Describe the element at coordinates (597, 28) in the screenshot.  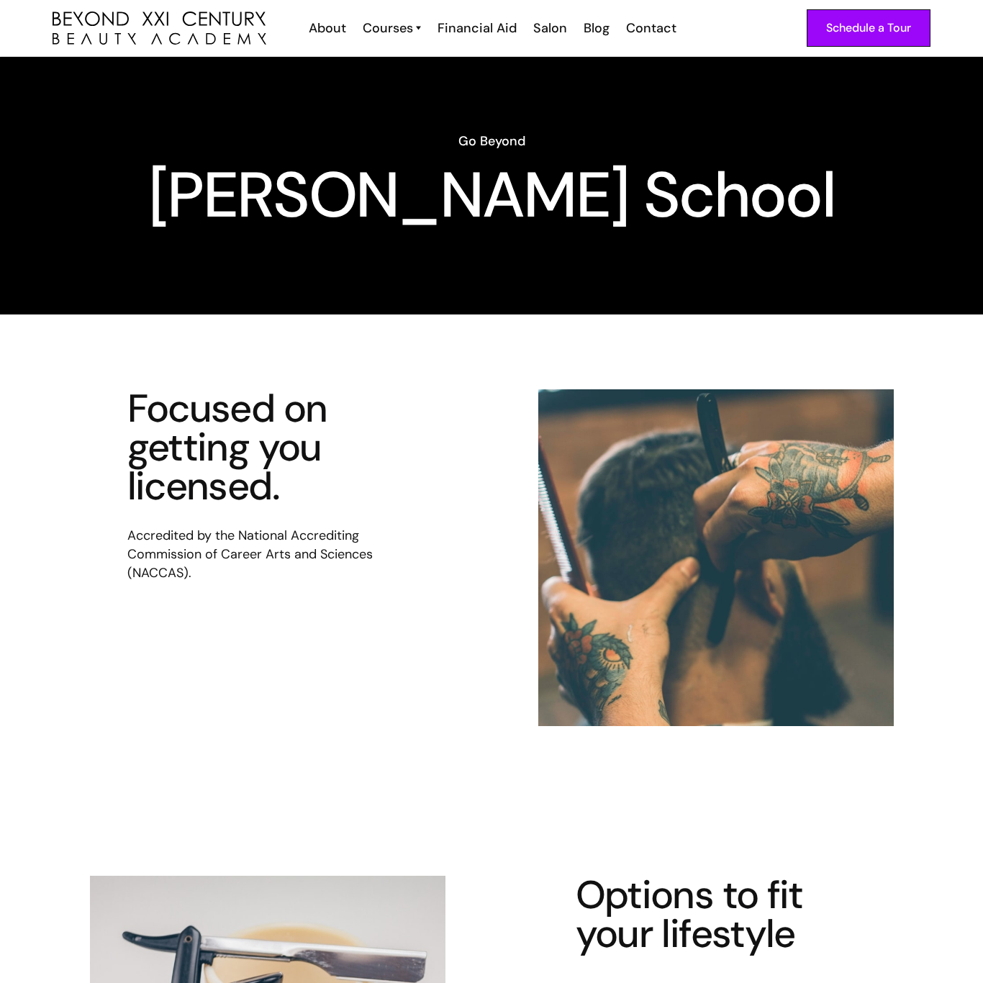
I see `div: Blog` at that location.